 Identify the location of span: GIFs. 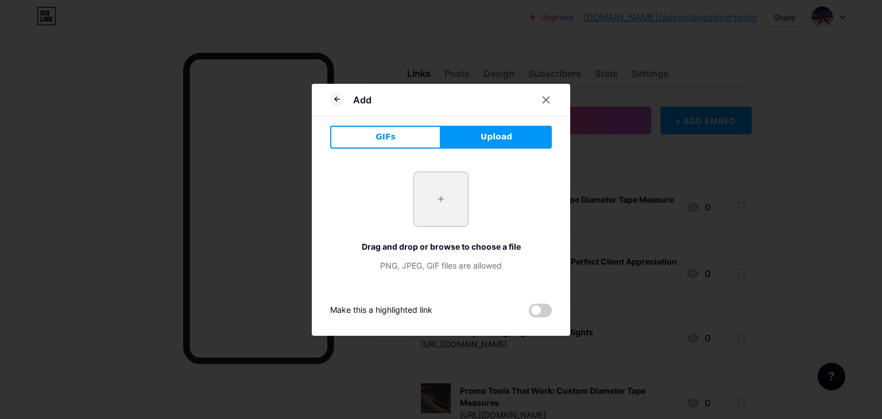
(385, 137).